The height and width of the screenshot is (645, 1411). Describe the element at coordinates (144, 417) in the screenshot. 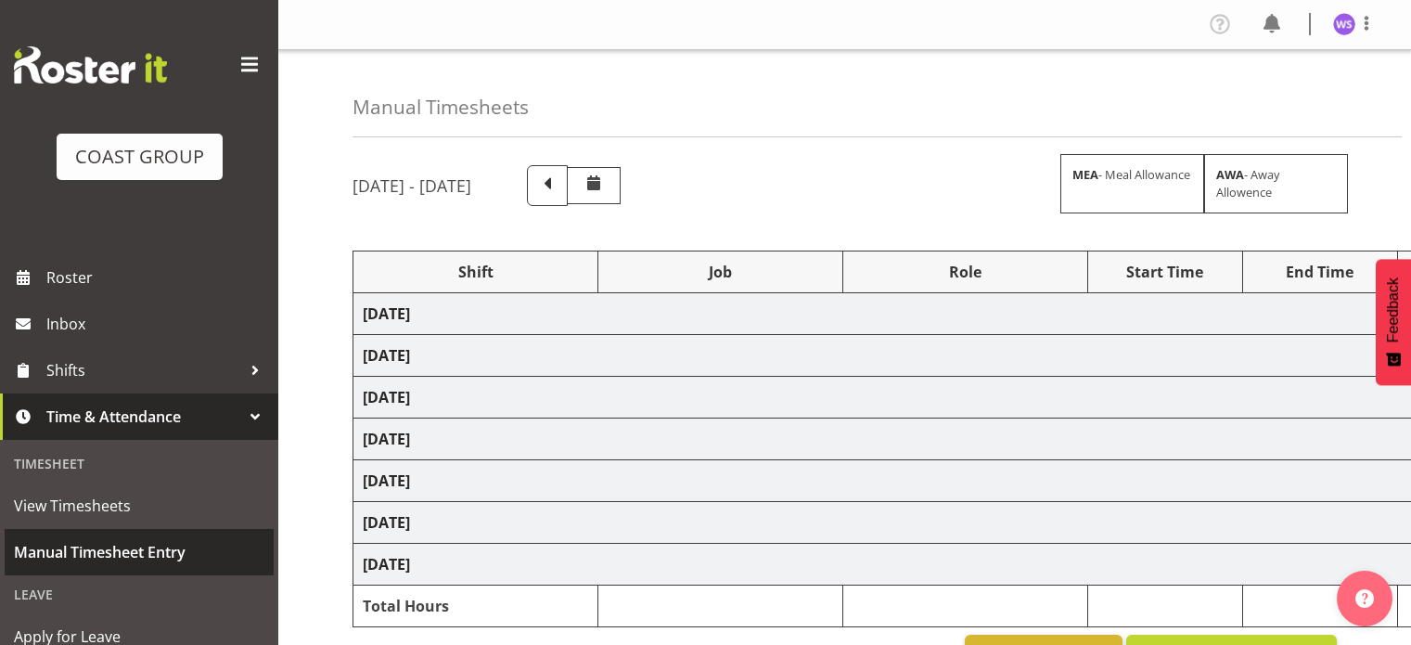

I see `span: Time & Attendance` at that location.